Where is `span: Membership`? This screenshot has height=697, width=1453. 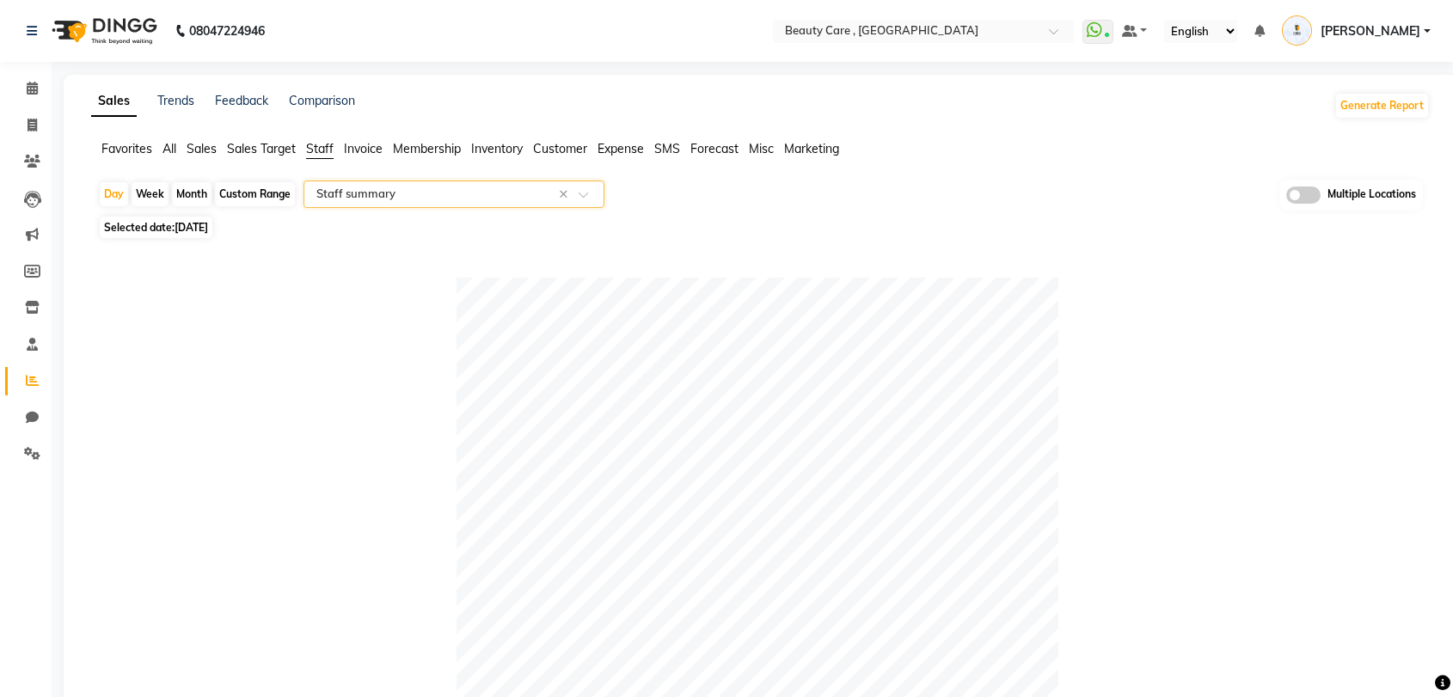
span: Membership is located at coordinates (427, 149).